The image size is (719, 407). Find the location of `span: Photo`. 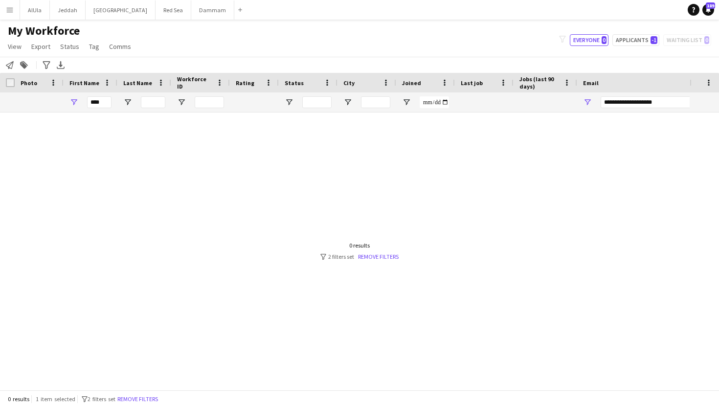

span: Photo is located at coordinates (29, 83).